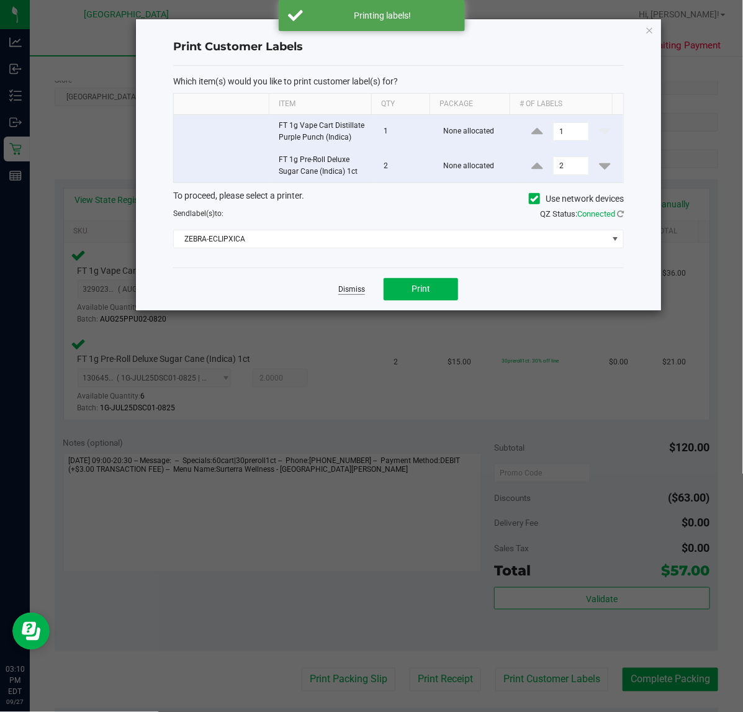 The image size is (743, 712). What do you see at coordinates (202, 213) in the screenshot?
I see `span: label(s)` at bounding box center [202, 213].